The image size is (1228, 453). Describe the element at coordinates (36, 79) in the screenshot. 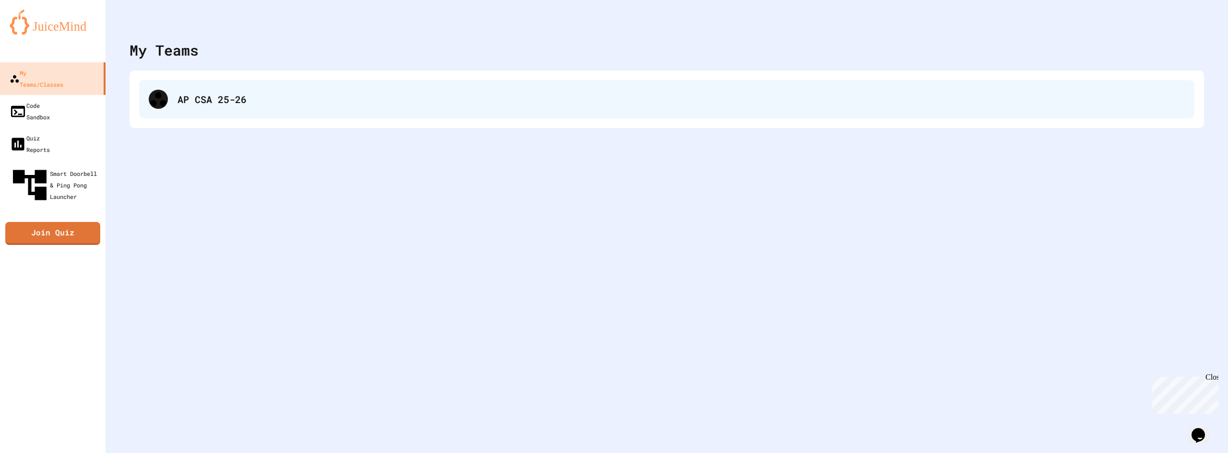

I see `div: My Teams/Classes` at that location.